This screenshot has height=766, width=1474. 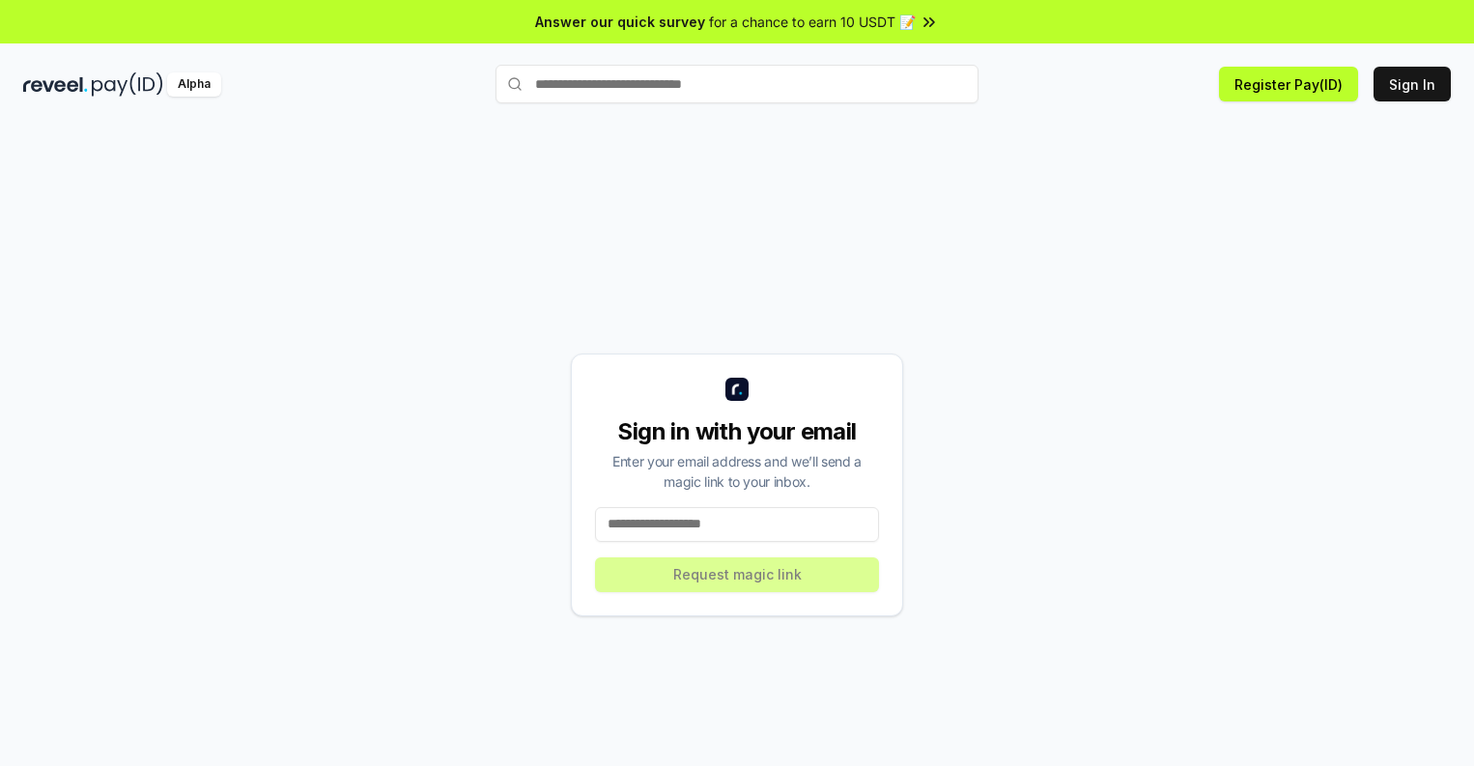 I want to click on img: reveel_dark, so click(x=55, y=84).